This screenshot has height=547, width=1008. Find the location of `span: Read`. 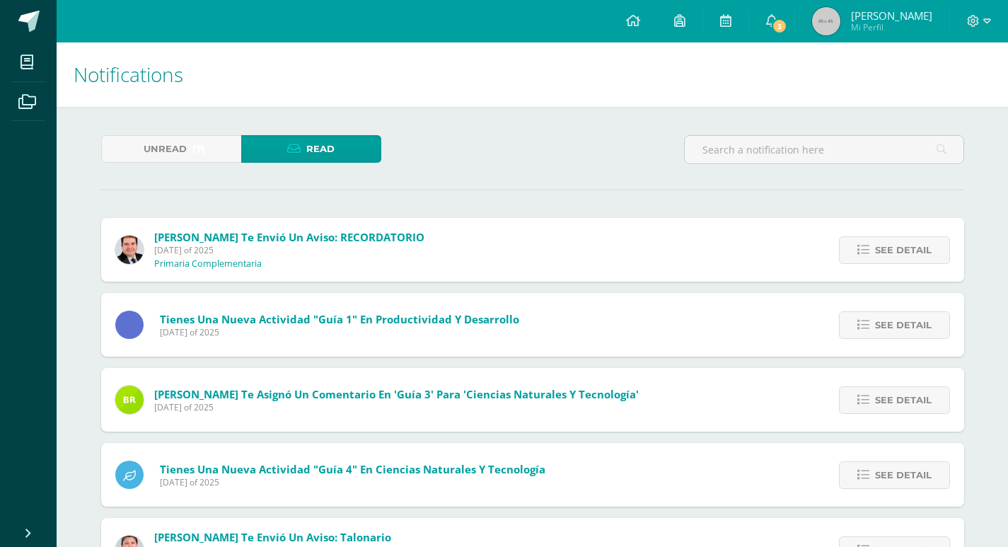

span: Read is located at coordinates (321, 149).